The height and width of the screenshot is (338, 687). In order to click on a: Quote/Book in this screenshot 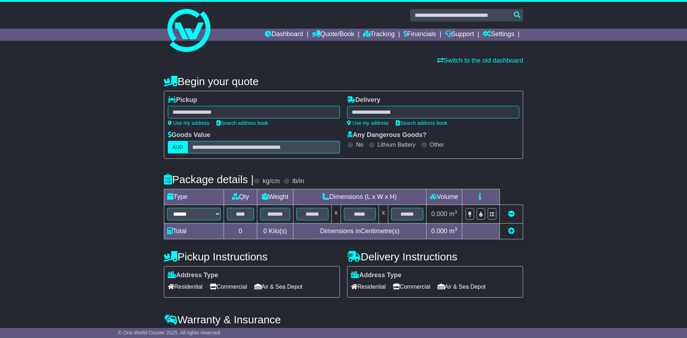, I will do `click(333, 35)`.